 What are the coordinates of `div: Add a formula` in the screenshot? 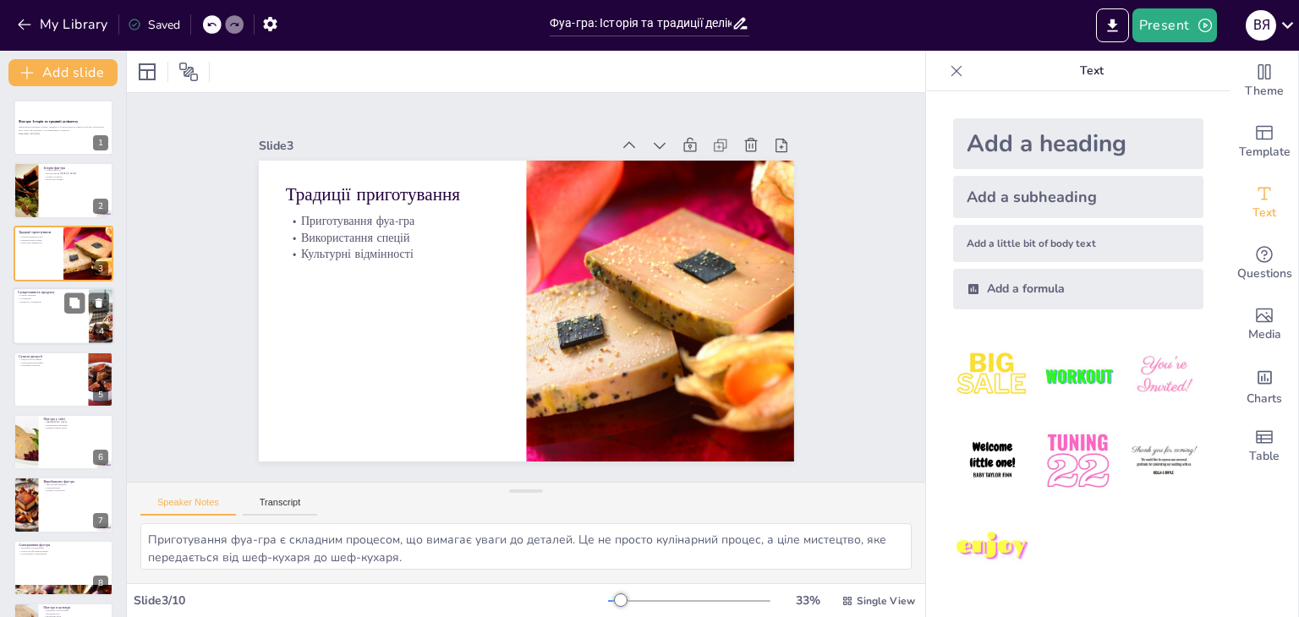 It's located at (1078, 289).